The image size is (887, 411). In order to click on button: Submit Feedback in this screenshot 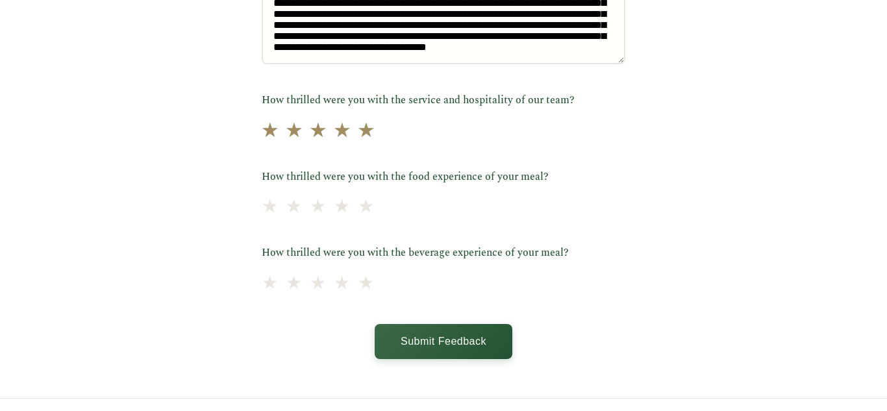, I will do `click(443, 341)`.